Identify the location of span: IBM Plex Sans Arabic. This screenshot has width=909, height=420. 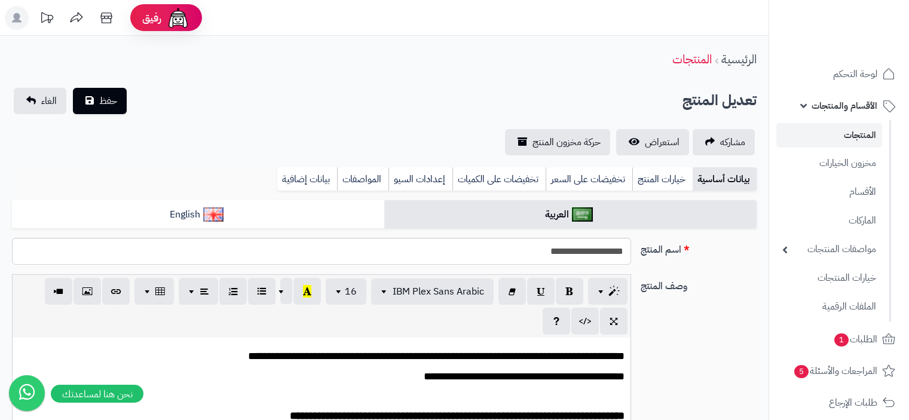
(438, 292).